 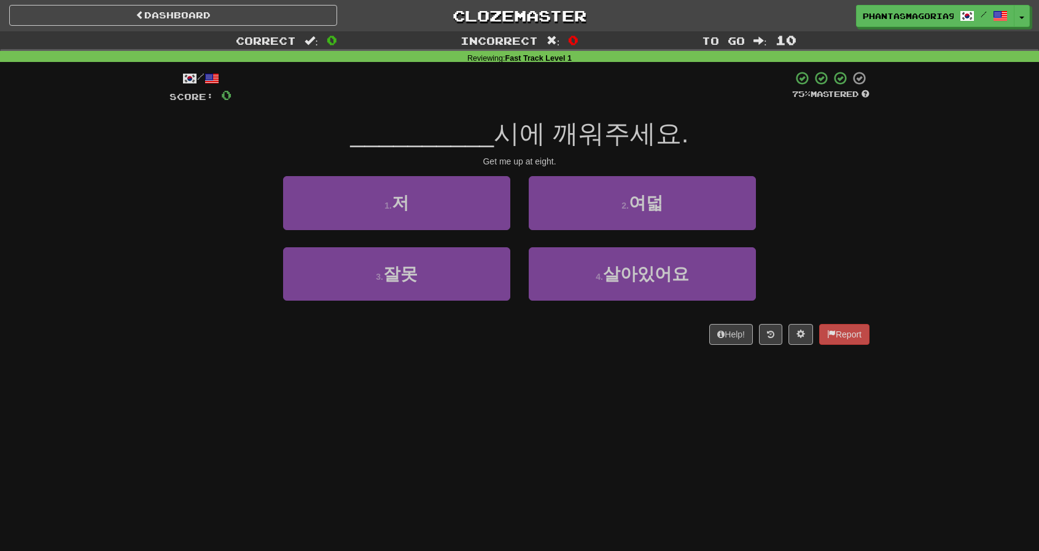 I want to click on span: Phantasmagoria92, so click(x=908, y=16).